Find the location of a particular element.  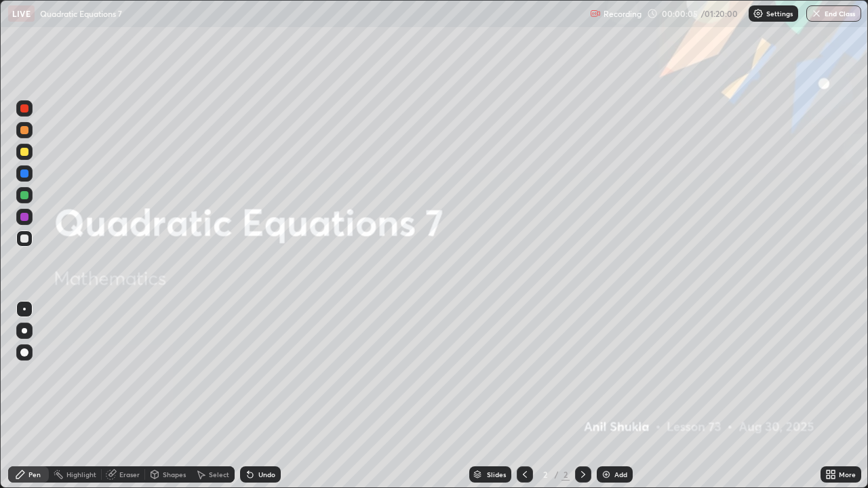

p: Quadratic Equations 7 is located at coordinates (81, 14).